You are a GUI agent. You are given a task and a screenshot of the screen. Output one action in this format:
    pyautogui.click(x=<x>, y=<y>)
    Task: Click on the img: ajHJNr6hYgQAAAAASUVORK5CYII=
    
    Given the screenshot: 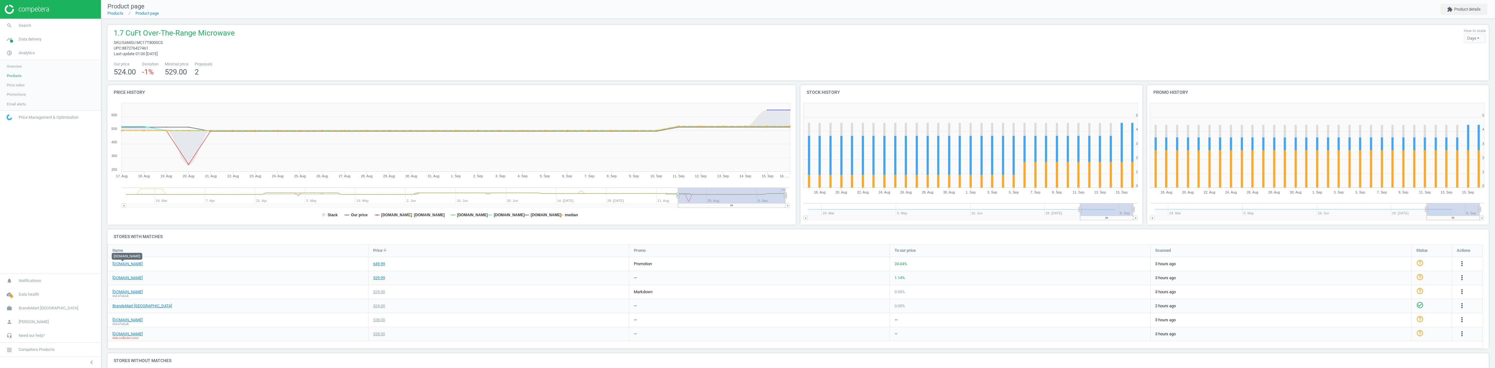 What is the action you would take?
    pyautogui.click(x=27, y=9)
    